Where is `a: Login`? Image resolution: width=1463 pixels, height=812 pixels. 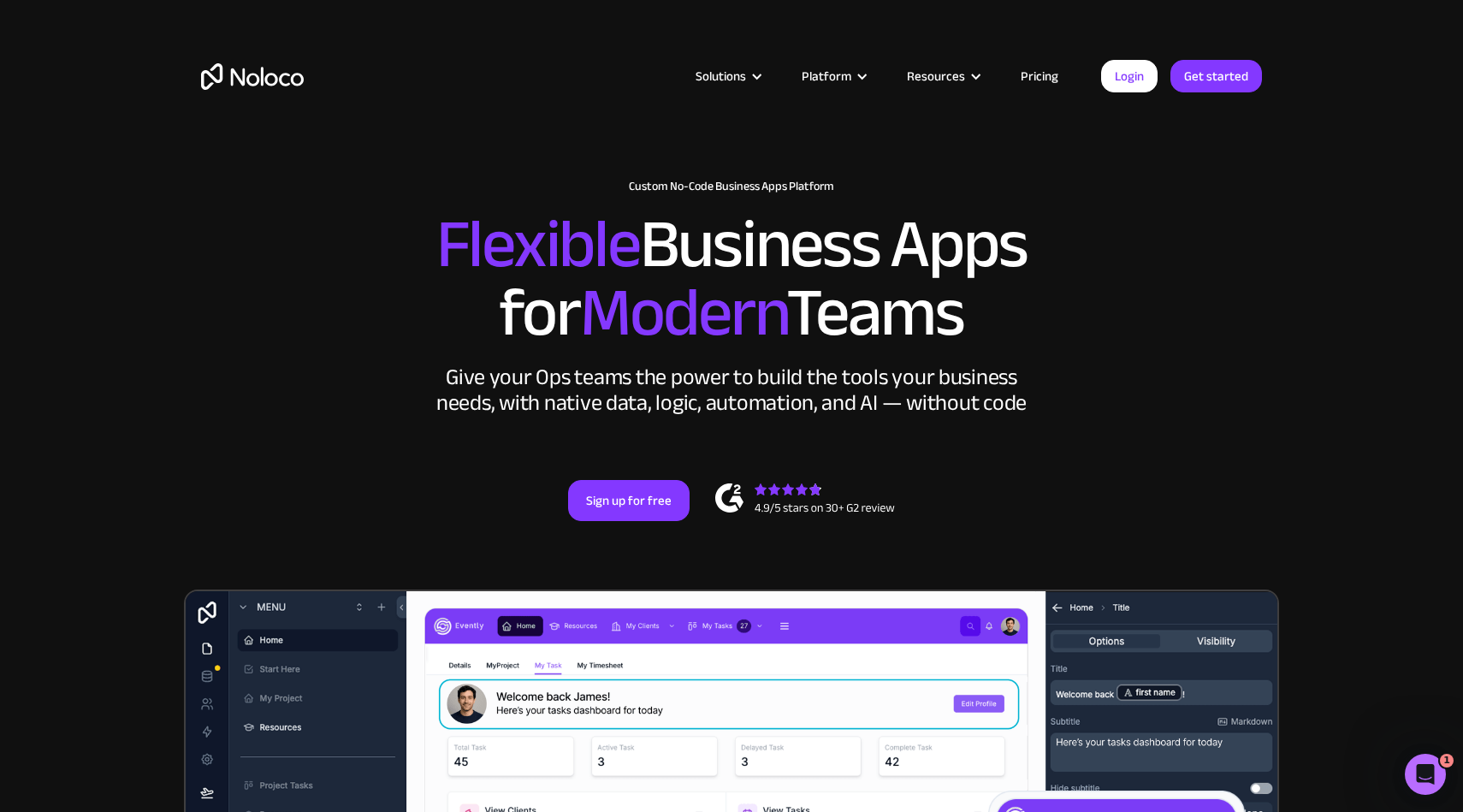
a: Login is located at coordinates (1129, 77).